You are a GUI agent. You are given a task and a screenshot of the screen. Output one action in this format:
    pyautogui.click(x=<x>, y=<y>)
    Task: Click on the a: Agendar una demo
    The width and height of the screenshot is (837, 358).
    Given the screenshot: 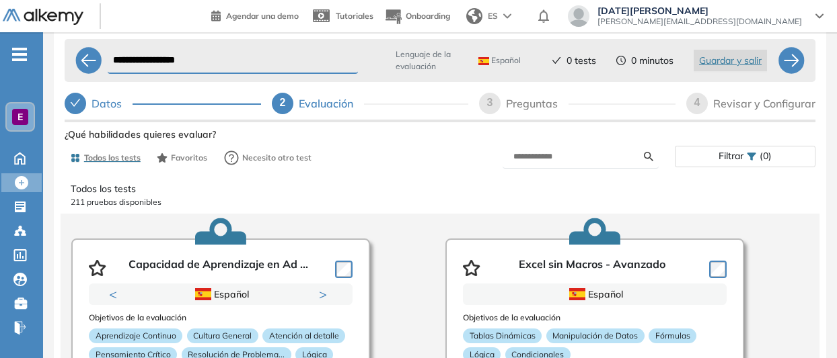 What is the action you would take?
    pyautogui.click(x=255, y=15)
    